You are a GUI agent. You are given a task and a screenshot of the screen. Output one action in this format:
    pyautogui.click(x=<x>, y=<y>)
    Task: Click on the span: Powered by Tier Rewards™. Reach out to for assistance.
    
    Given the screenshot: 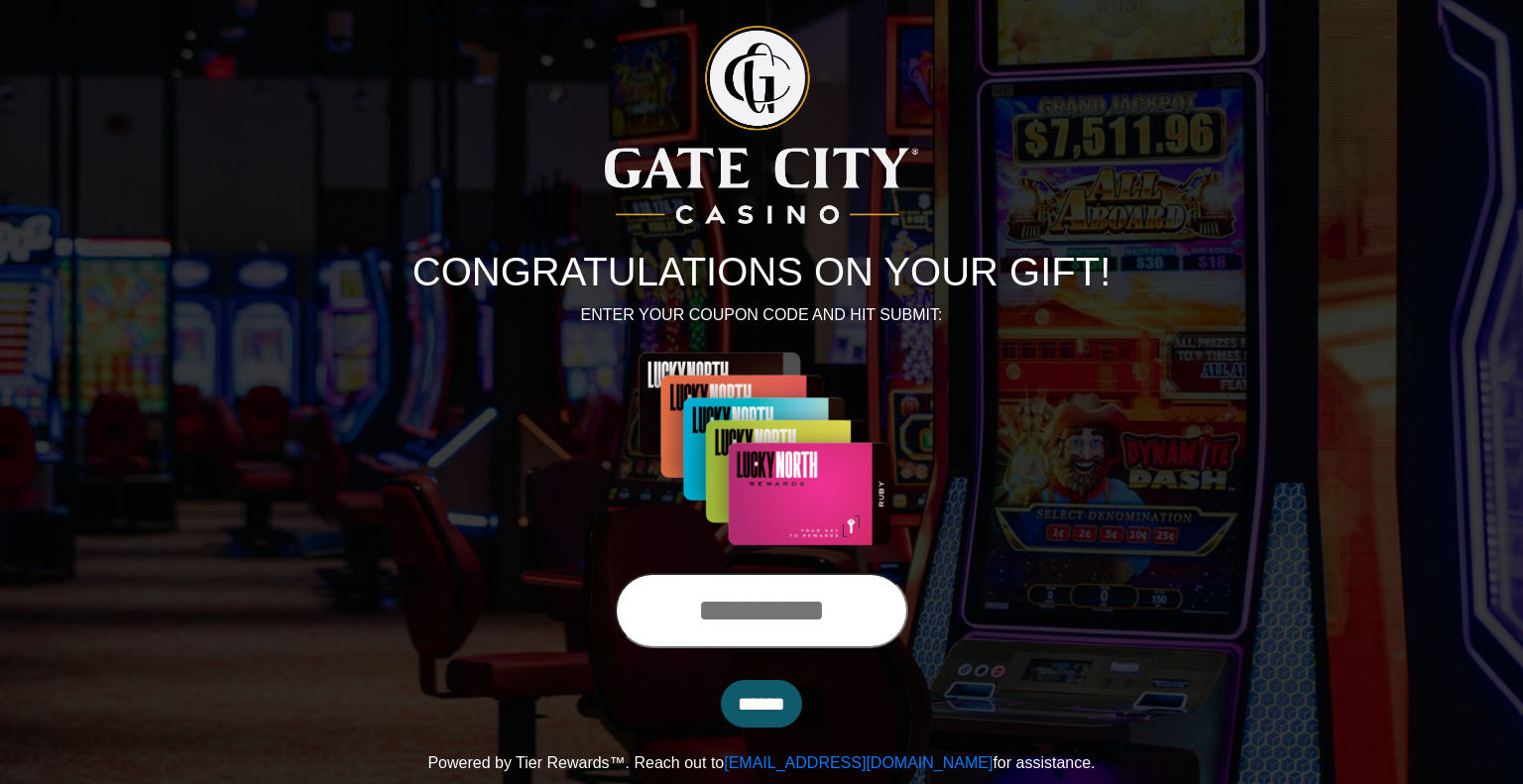 What is the action you would take?
    pyautogui.click(x=761, y=762)
    